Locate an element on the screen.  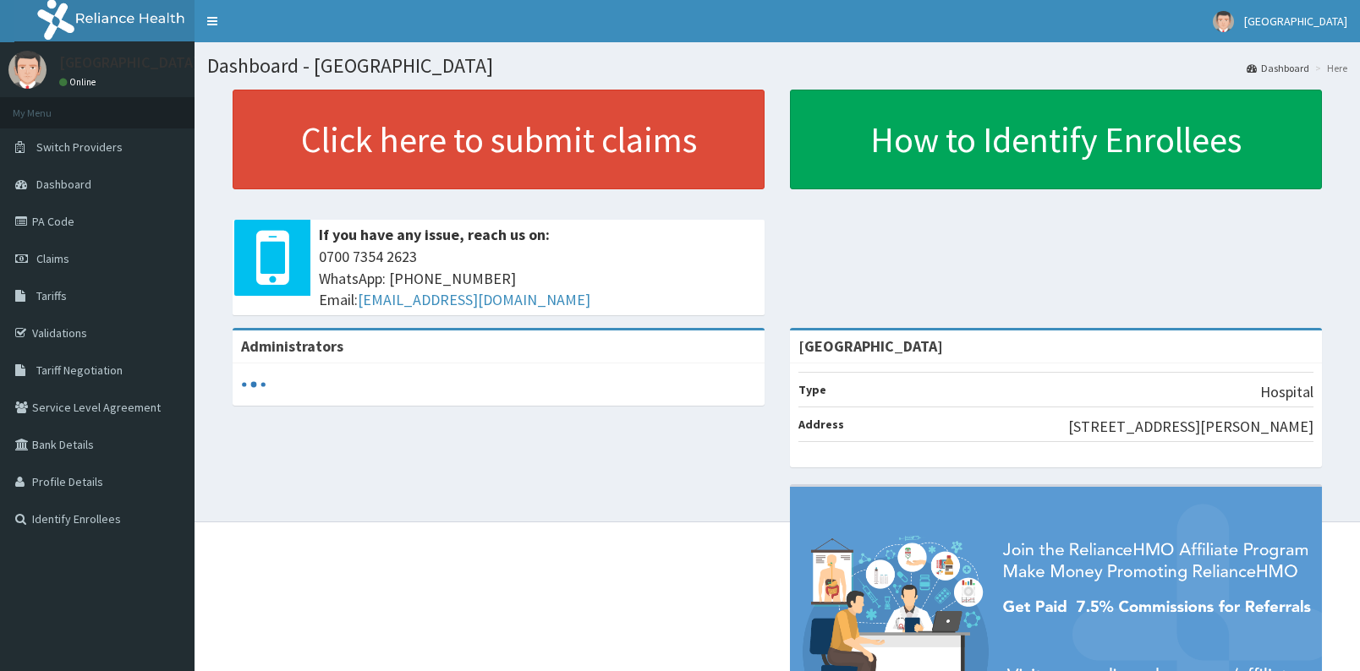
span: Switch Providers is located at coordinates (79, 147).